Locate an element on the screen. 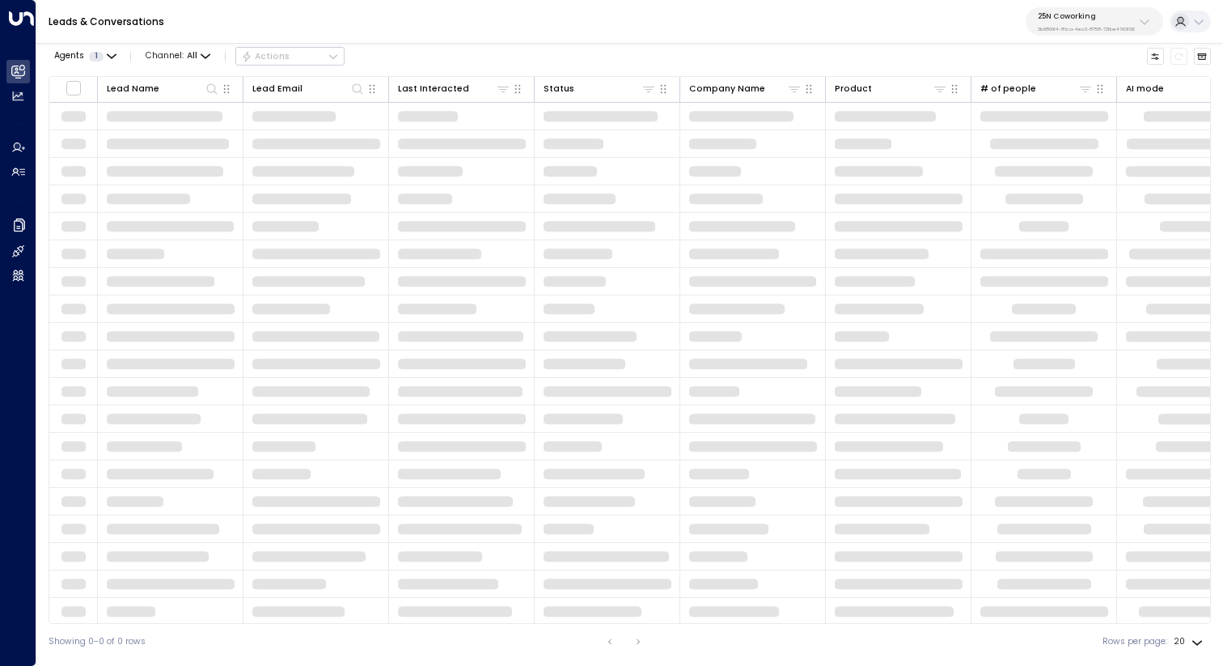 This screenshot has width=1223, height=666. span: 1 is located at coordinates (96, 57).